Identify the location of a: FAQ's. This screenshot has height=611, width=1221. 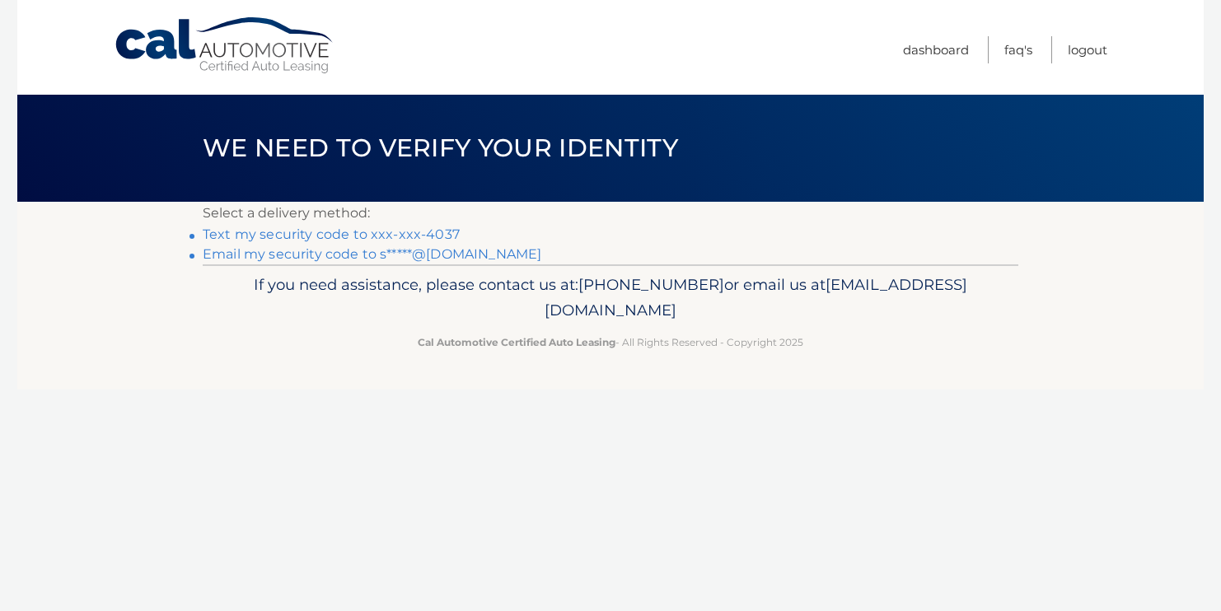
(1018, 49).